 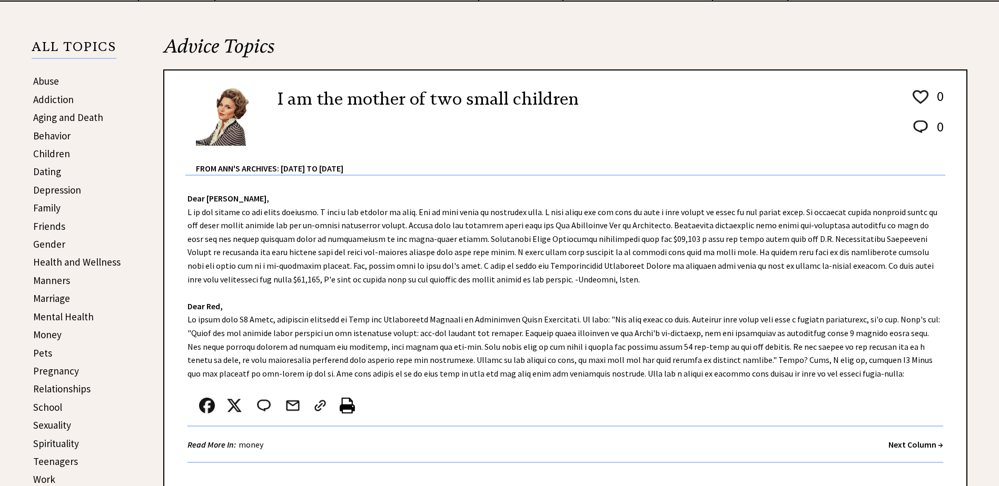 What do you see at coordinates (52, 154) in the screenshot?
I see `a: Children` at bounding box center [52, 154].